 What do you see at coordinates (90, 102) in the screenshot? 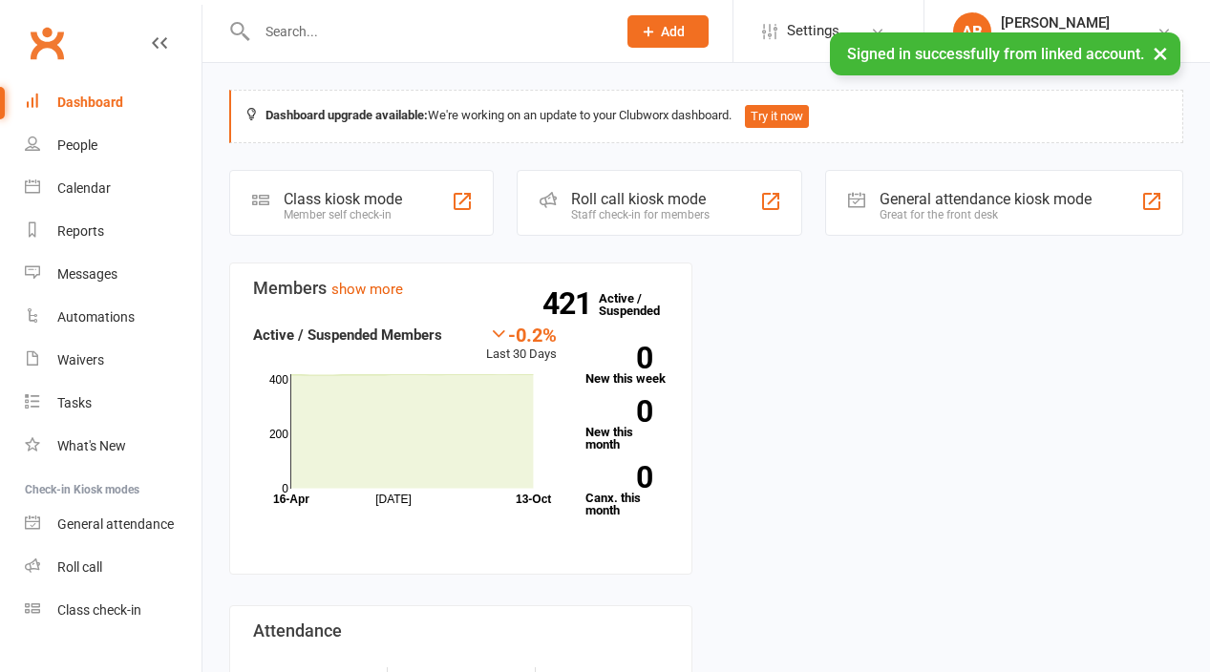
I see `div: Dashboard` at bounding box center [90, 102].